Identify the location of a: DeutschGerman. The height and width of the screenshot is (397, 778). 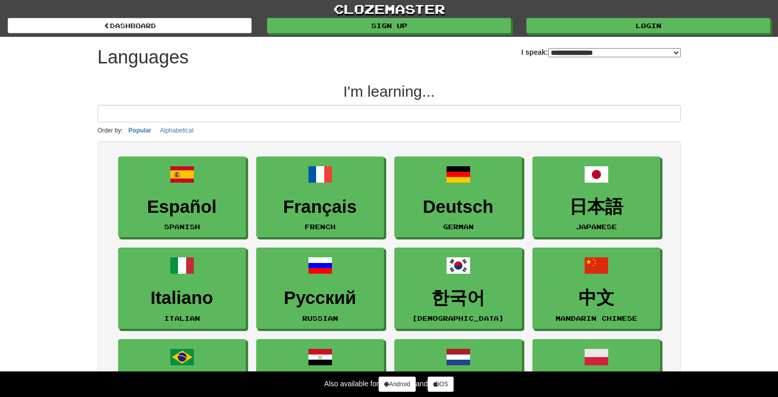
(458, 197).